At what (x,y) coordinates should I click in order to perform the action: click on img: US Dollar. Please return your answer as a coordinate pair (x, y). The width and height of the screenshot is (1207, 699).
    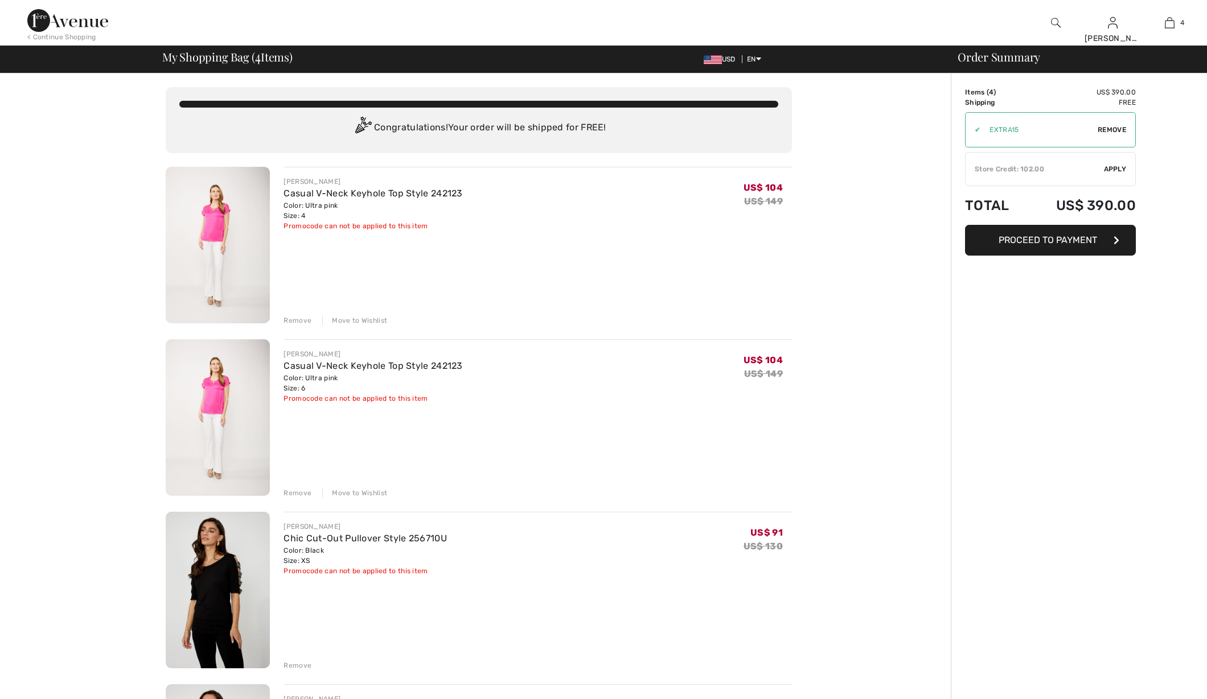
    Looking at the image, I should click on (713, 60).